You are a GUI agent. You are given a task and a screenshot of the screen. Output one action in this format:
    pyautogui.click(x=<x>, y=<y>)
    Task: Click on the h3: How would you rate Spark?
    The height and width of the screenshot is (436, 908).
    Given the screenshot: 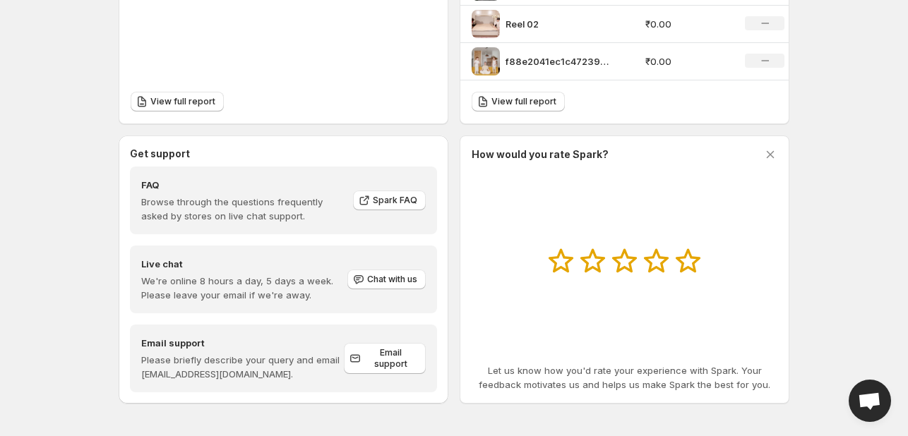 What is the action you would take?
    pyautogui.click(x=540, y=155)
    